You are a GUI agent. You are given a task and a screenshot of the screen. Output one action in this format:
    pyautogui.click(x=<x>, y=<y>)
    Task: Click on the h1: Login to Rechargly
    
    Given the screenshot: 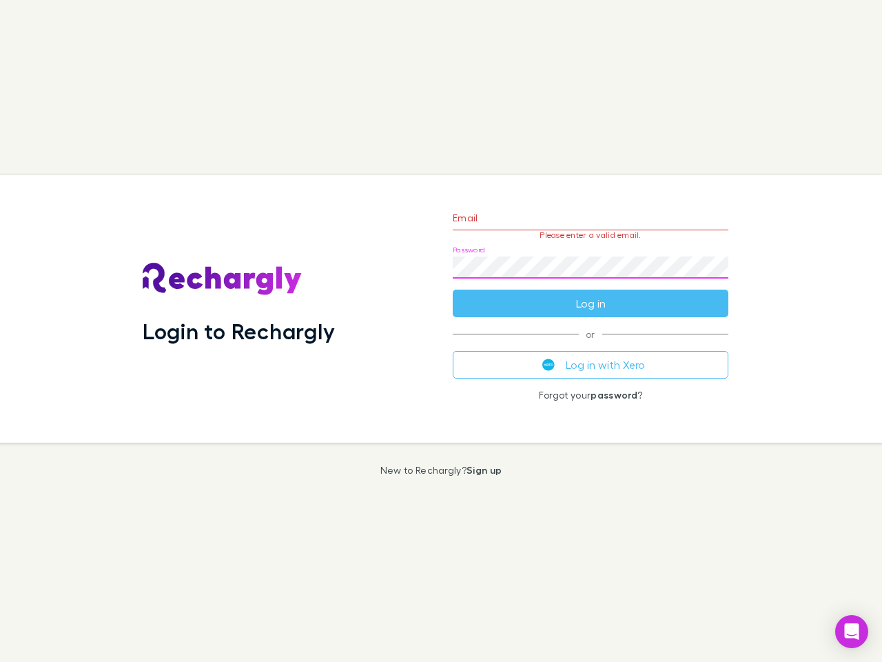 What is the action you would take?
    pyautogui.click(x=238, y=331)
    